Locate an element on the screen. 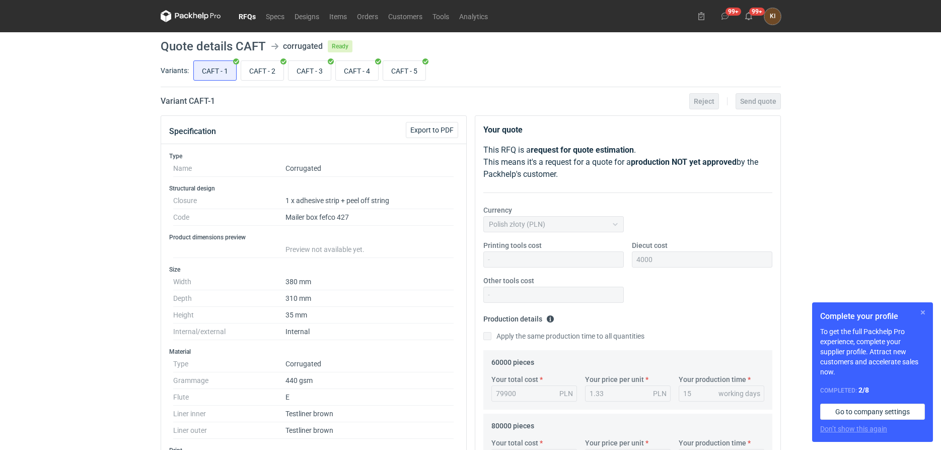 The height and width of the screenshot is (450, 941). dd: 35 mm is located at coordinates (370, 315).